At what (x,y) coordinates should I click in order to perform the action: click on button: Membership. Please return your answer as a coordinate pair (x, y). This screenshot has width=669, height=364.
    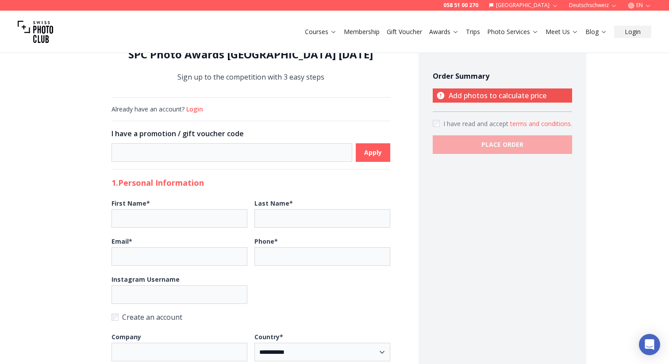
    Looking at the image, I should click on (362, 32).